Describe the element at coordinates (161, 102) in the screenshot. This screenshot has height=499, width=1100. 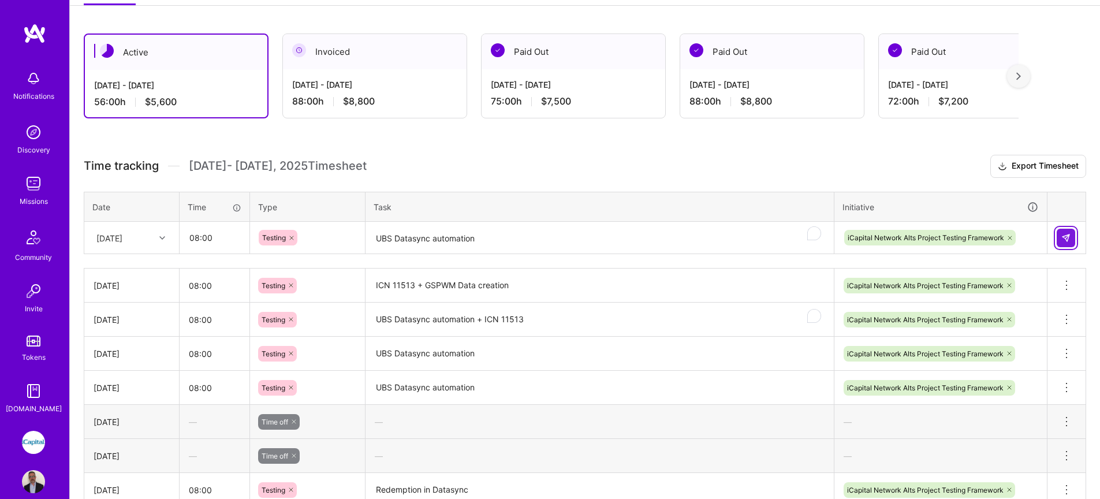
I see `span: $5,600` at that location.